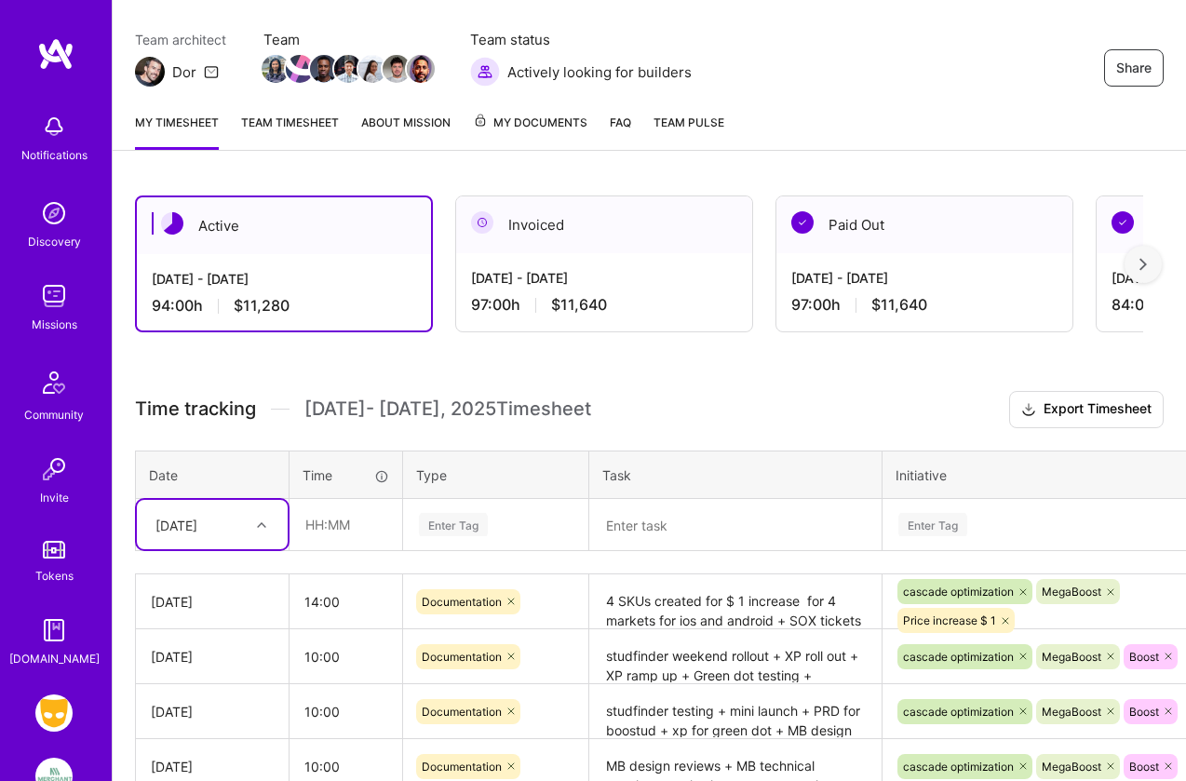  Describe the element at coordinates (262, 525) in the screenshot. I see `i: icon Chevron` at that location.